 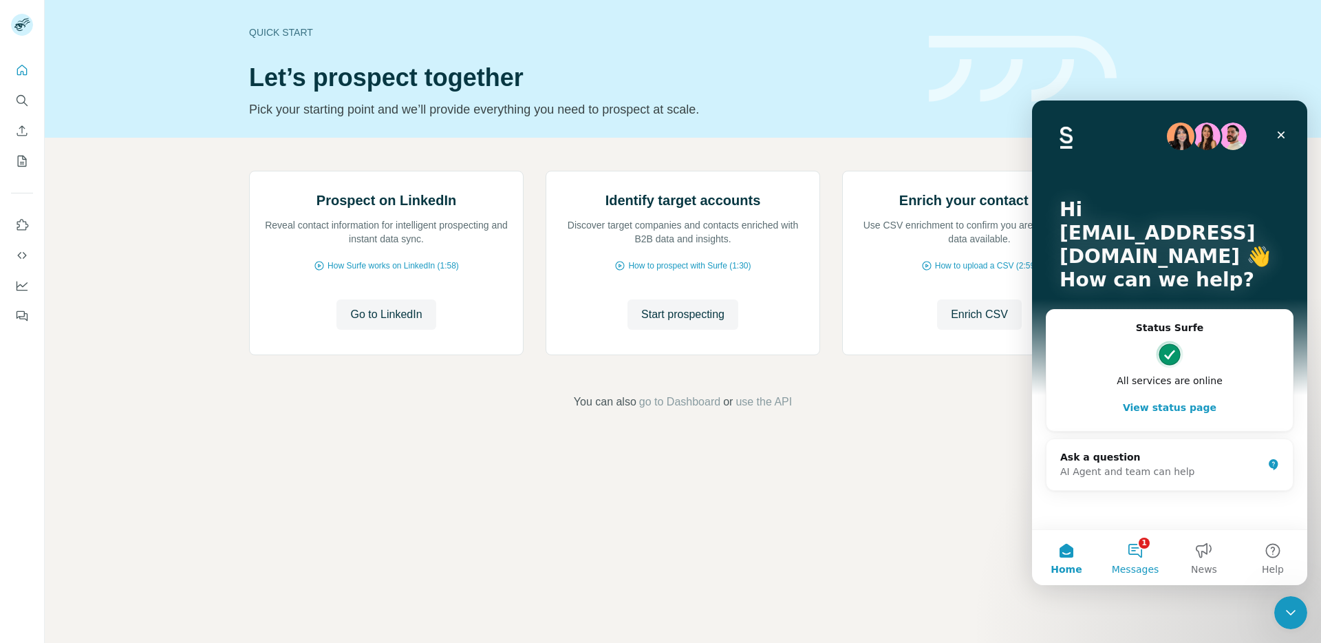 I want to click on span: Enrich CSV, so click(x=979, y=314).